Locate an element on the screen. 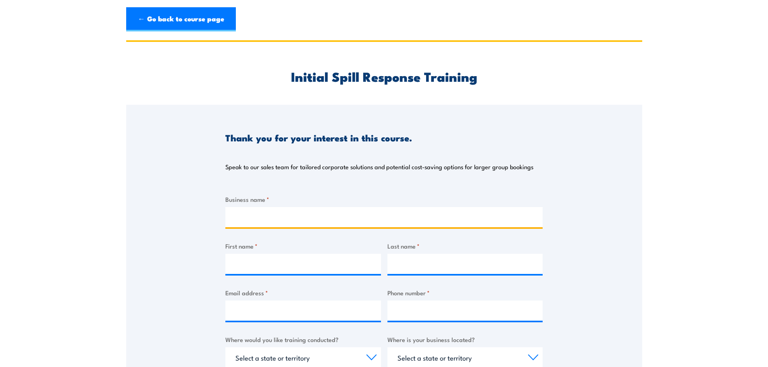  label: Business name is located at coordinates (384, 199).